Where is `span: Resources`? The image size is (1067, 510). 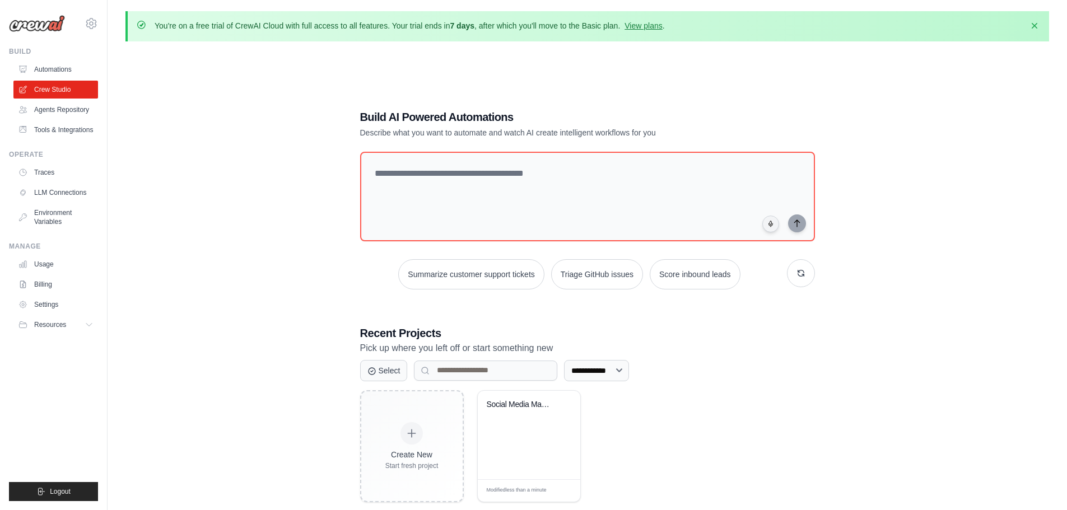
span: Resources is located at coordinates (50, 325).